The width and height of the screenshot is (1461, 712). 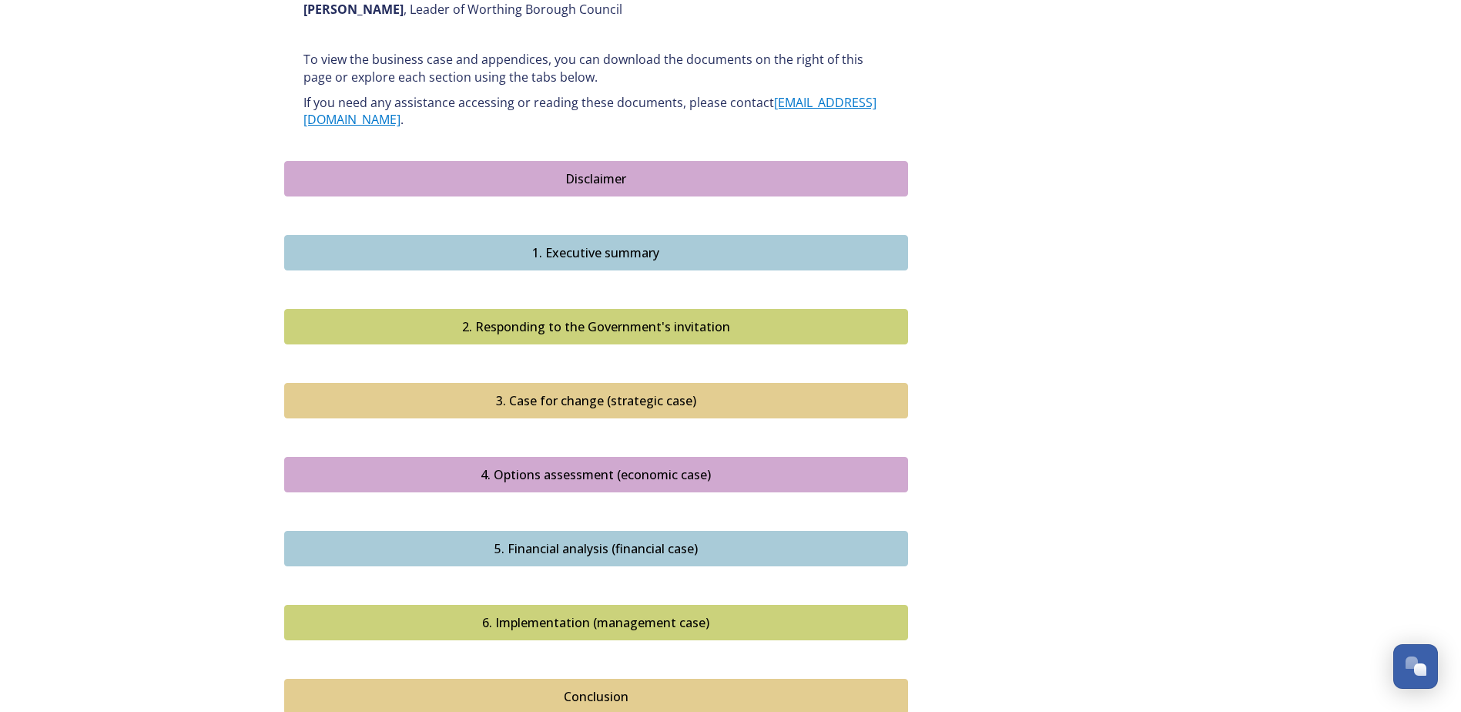 What do you see at coordinates (596, 9) in the screenshot?
I see `p: , Leader of Worthing Borough Council` at bounding box center [596, 9].